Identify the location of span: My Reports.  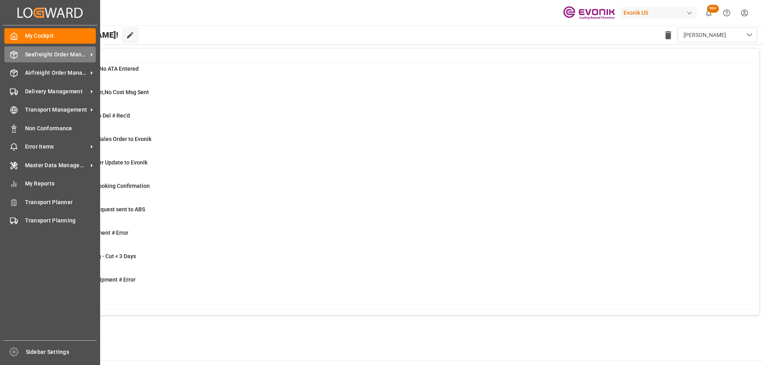
(60, 184).